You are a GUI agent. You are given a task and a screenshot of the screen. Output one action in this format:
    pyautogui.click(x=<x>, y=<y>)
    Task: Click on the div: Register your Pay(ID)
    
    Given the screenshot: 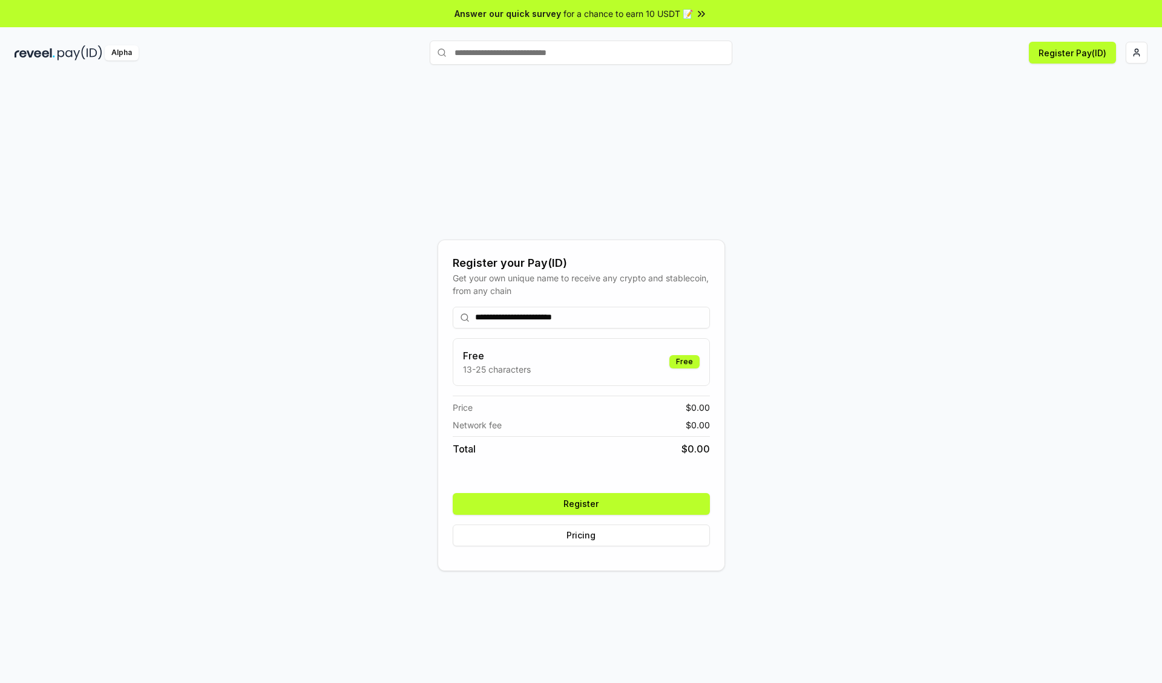 What is the action you would take?
    pyautogui.click(x=581, y=263)
    